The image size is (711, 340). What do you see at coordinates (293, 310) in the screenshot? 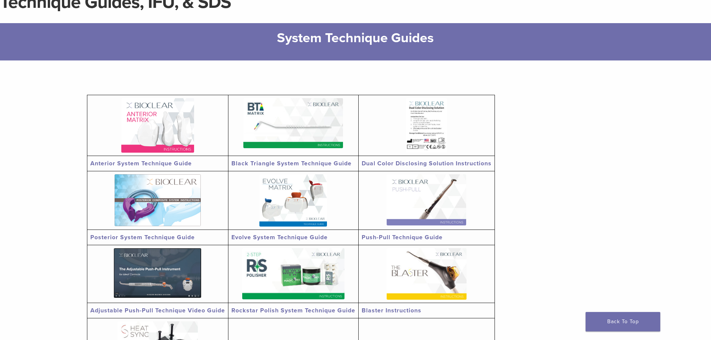
I see `a: Rockstar Polish System Technique Guide` at bounding box center [293, 310].